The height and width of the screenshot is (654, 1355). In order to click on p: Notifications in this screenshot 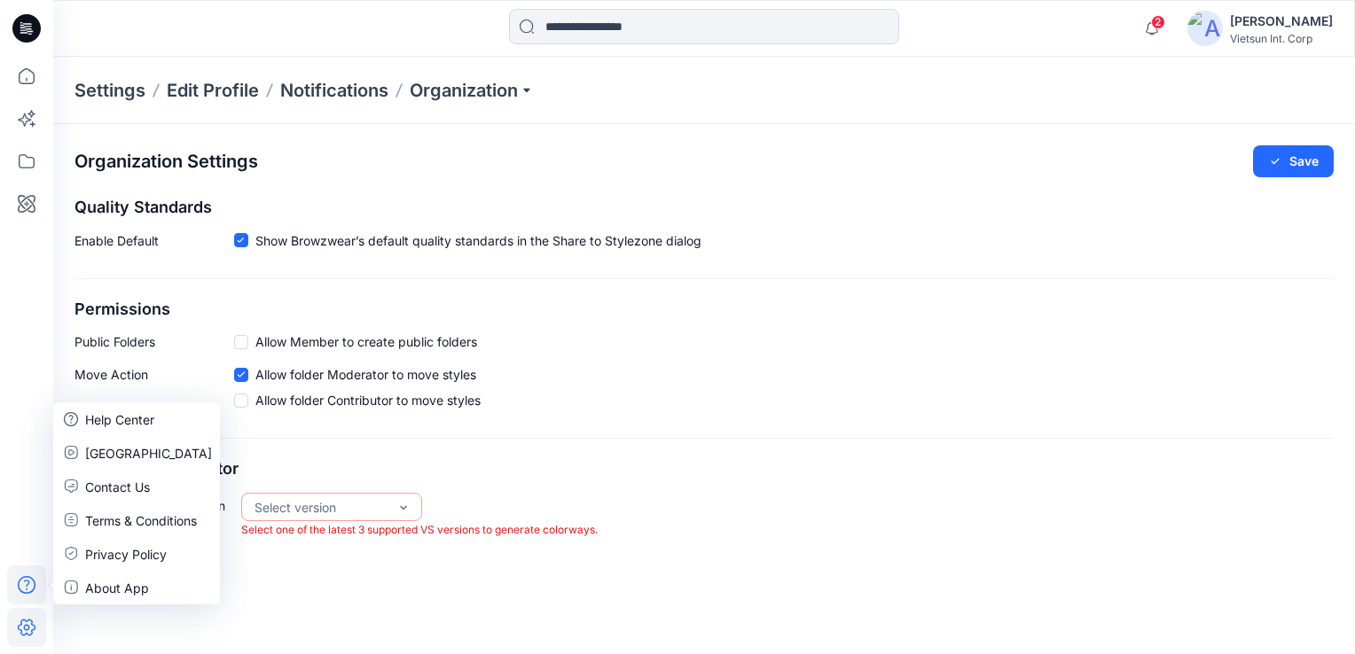, I will do `click(334, 90)`.